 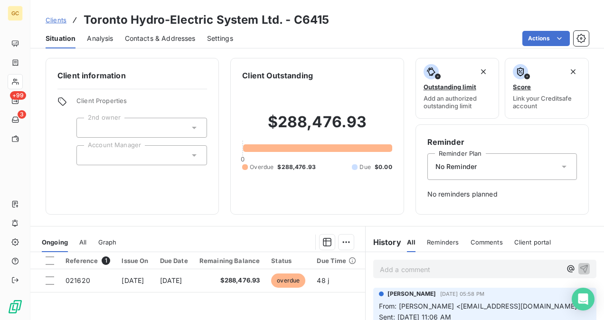 What do you see at coordinates (142, 104) in the screenshot?
I see `span: Client Properties` at bounding box center [142, 104].